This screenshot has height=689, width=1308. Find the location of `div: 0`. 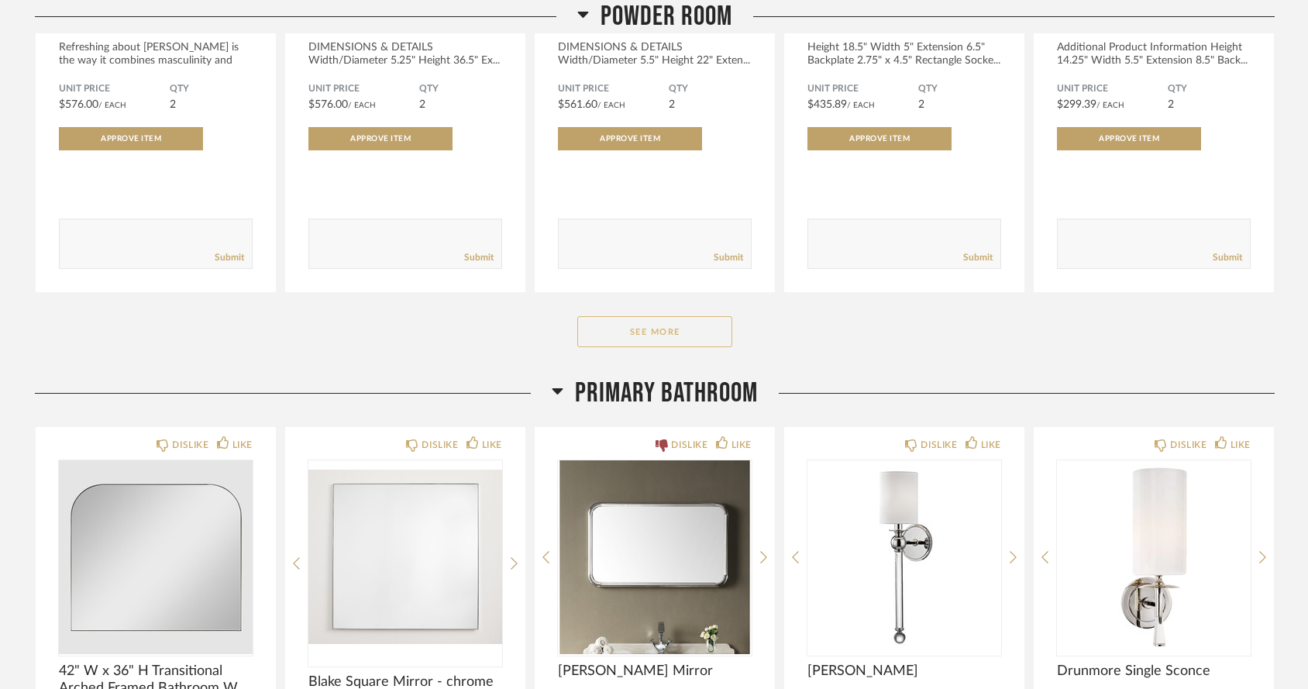

div: 0 is located at coordinates (405, 557).